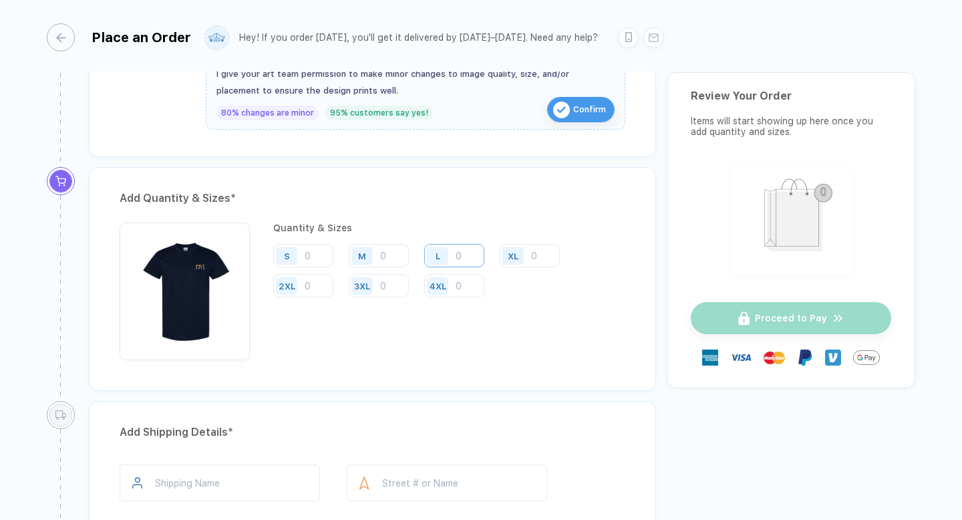 This screenshot has width=962, height=520. What do you see at coordinates (287, 285) in the screenshot?
I see `div: 2XL` at bounding box center [287, 285].